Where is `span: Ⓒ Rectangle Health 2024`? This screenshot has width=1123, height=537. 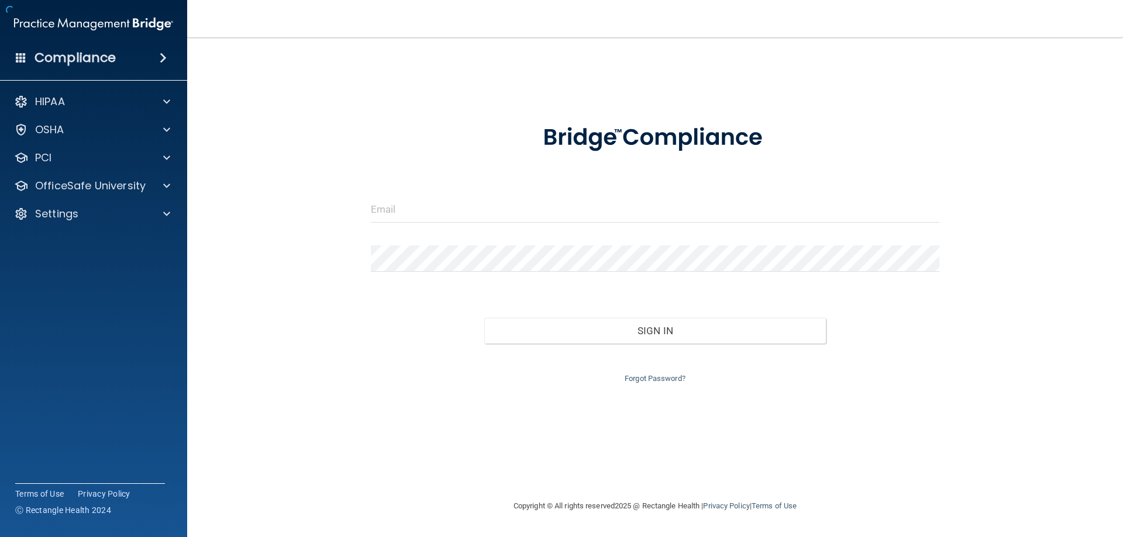 span: Ⓒ Rectangle Health 2024 is located at coordinates (63, 510).